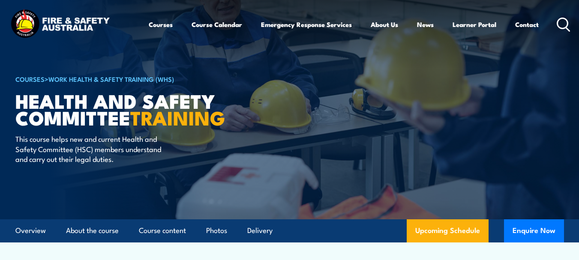 This screenshot has height=260, width=579. What do you see at coordinates (526, 24) in the screenshot?
I see `a: Contact` at bounding box center [526, 24].